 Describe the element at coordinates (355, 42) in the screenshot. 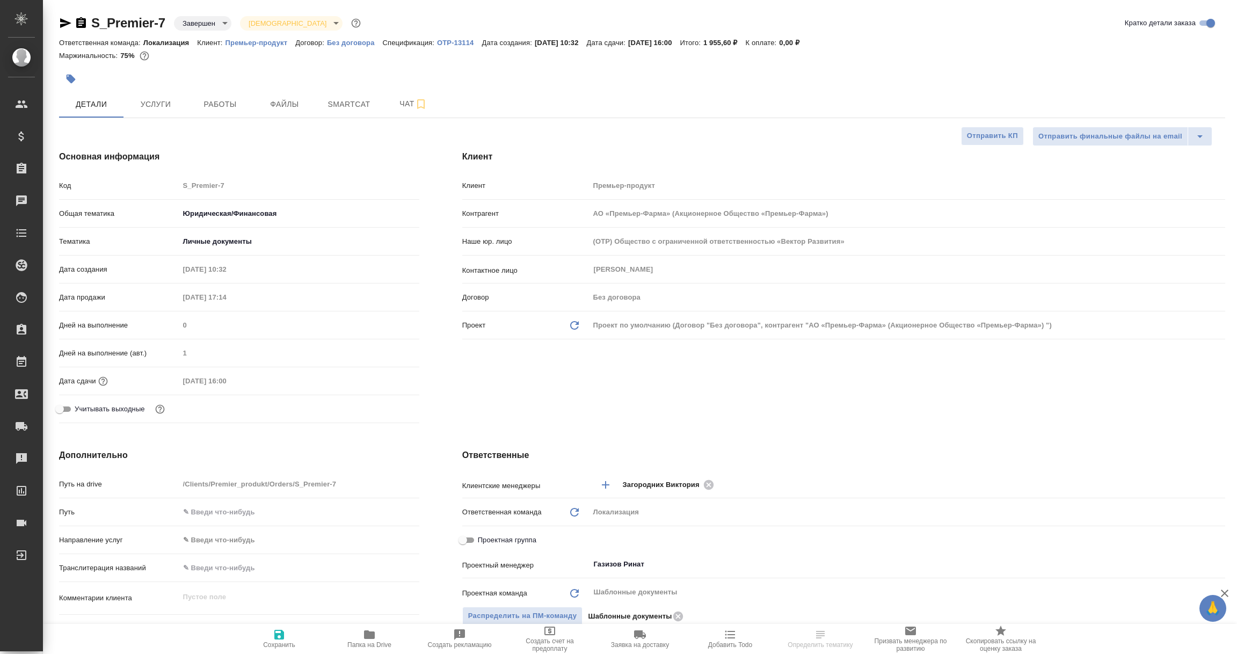

I see `a: Без договора` at that location.